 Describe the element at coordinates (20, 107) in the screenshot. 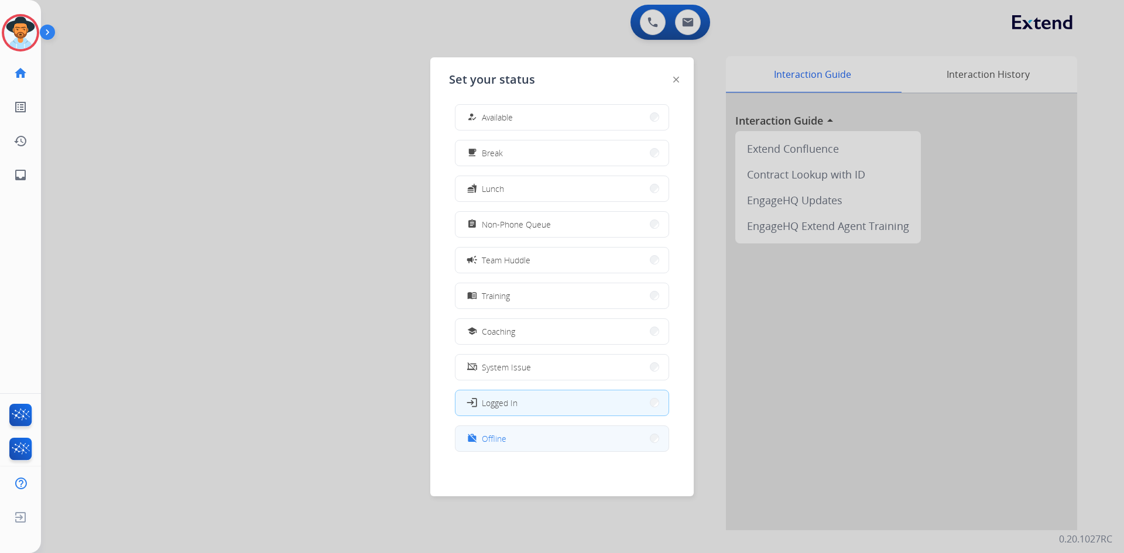

I see `mat-icon: list_alt` at that location.